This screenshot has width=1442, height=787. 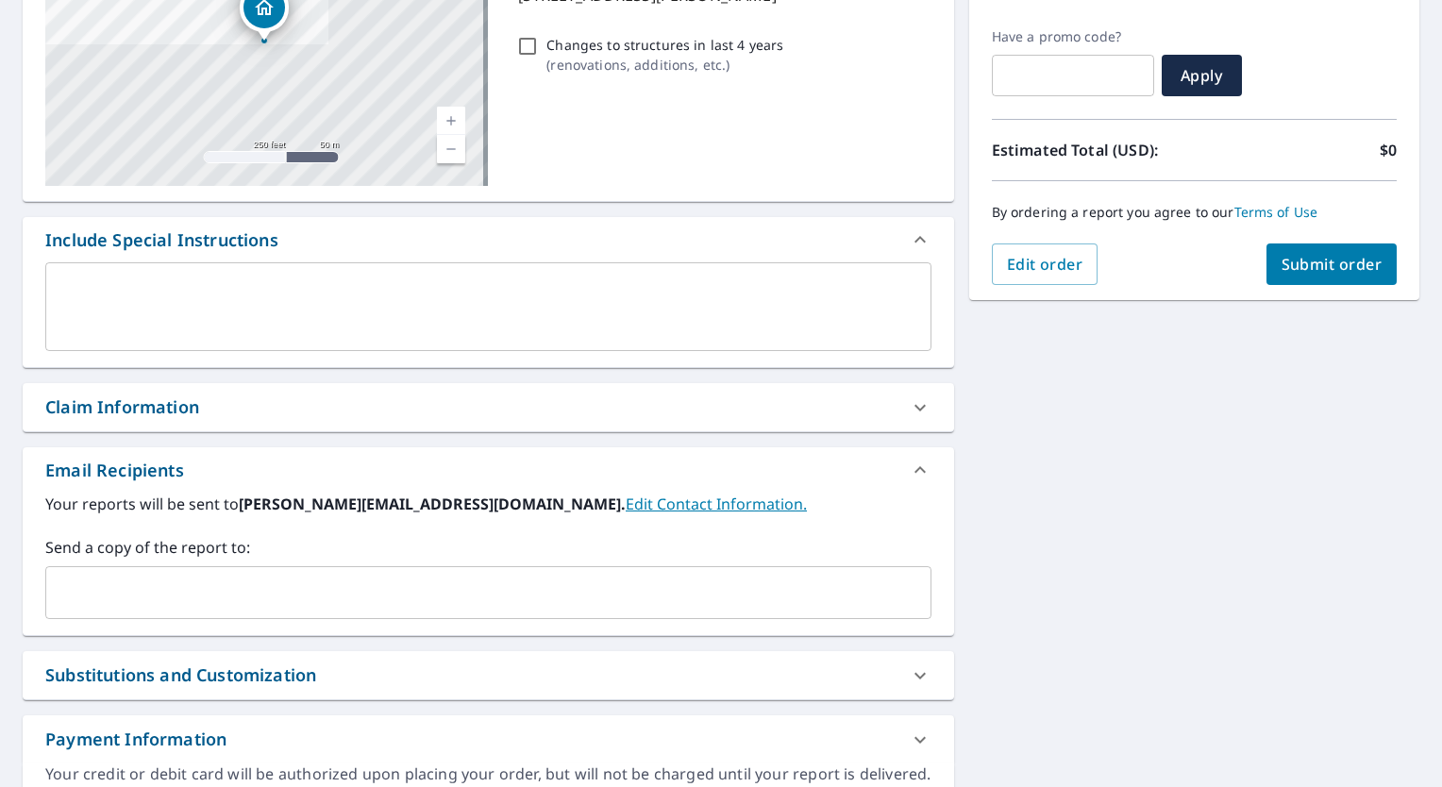 What do you see at coordinates (488, 504) in the screenshot?
I see `label: Your reports will be sent to` at bounding box center [488, 504].